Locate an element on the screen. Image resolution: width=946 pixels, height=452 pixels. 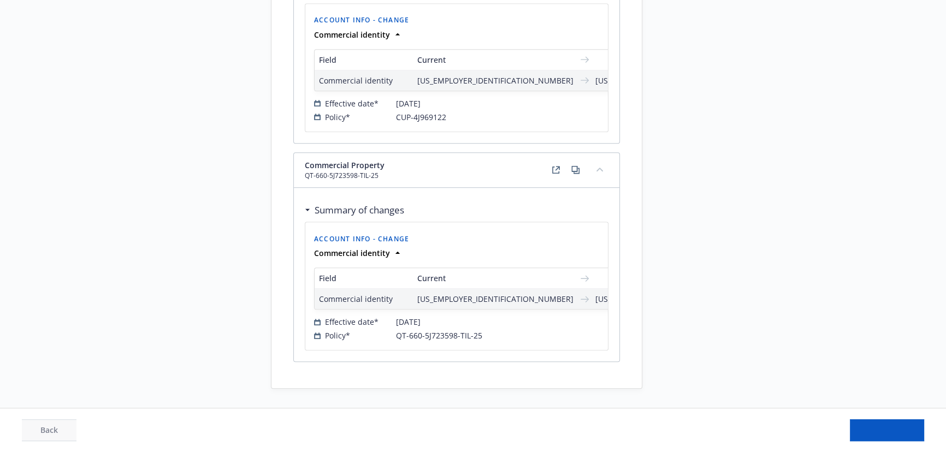
a: copy is located at coordinates (575, 170).